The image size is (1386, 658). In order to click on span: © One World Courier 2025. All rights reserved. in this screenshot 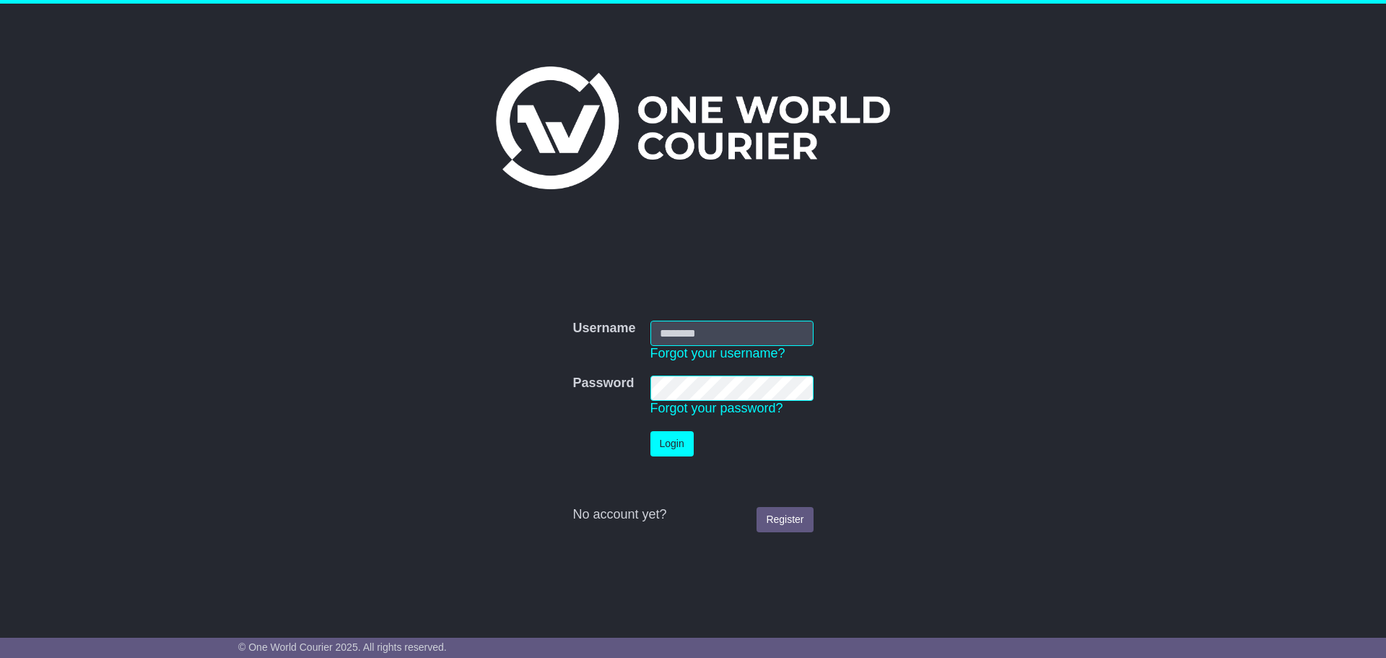, I will do `click(342, 647)`.